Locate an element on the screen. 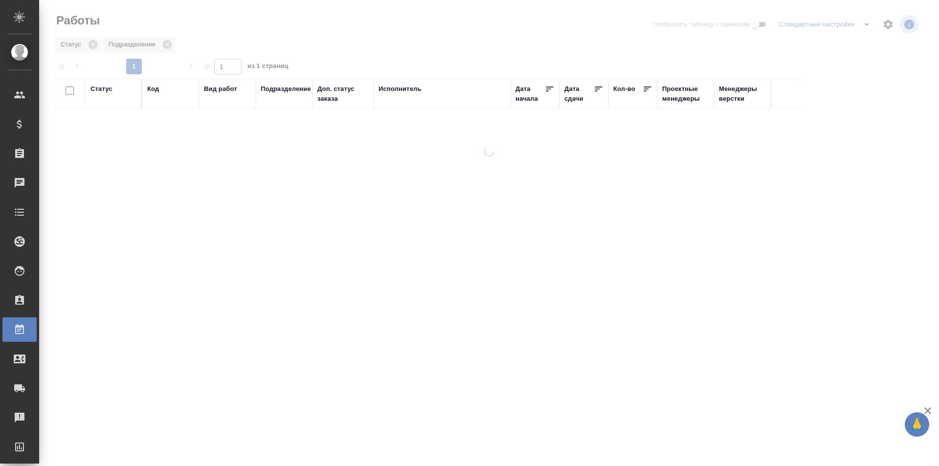 The width and height of the screenshot is (939, 466). div: Дата начала is located at coordinates (530, 94).